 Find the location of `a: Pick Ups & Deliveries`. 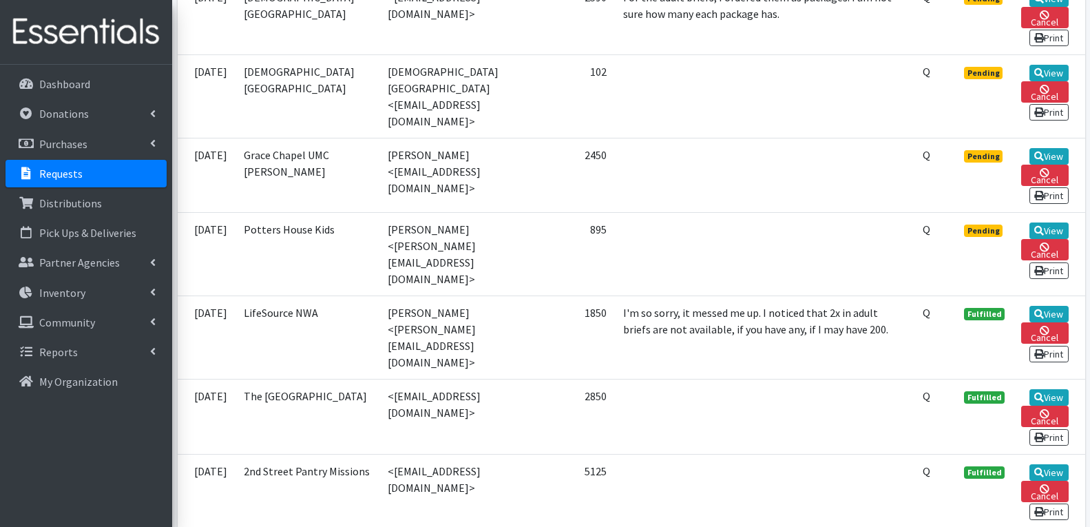

a: Pick Ups & Deliveries is located at coordinates (86, 233).